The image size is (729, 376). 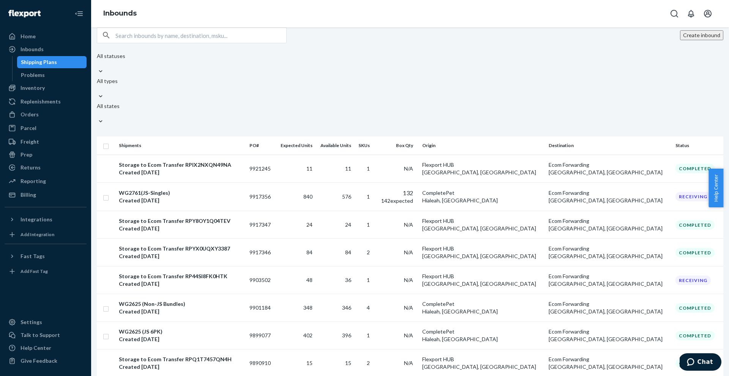 I want to click on div: All states, so click(x=108, y=106).